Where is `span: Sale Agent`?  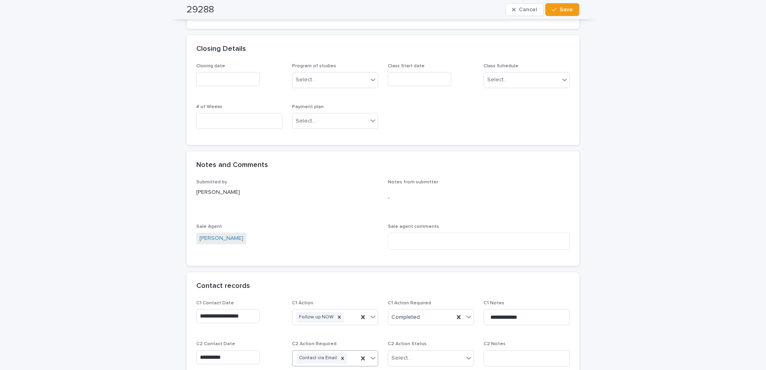
span: Sale Agent is located at coordinates (209, 227).